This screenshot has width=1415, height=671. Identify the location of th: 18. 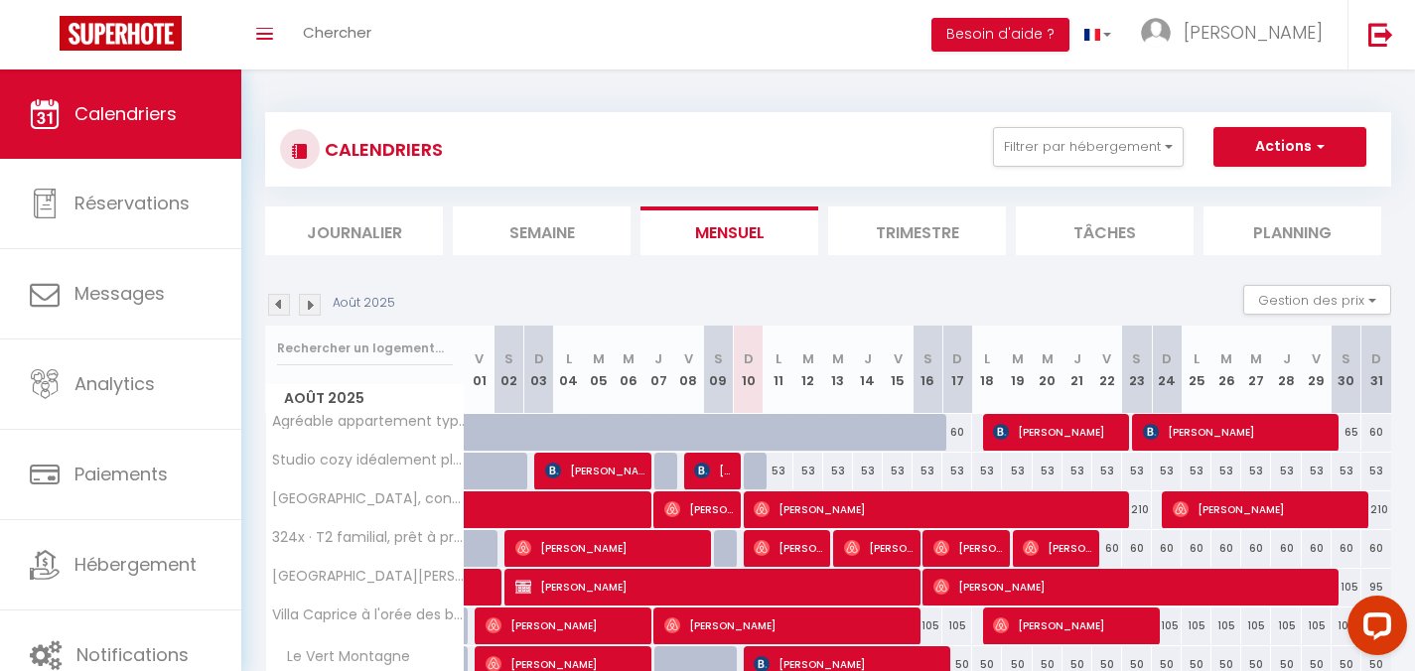
(987, 369).